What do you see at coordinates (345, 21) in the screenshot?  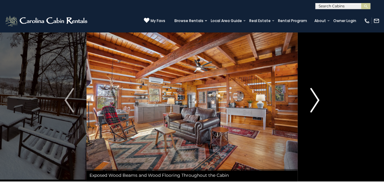 I see `a: Owner Login` at bounding box center [345, 21].